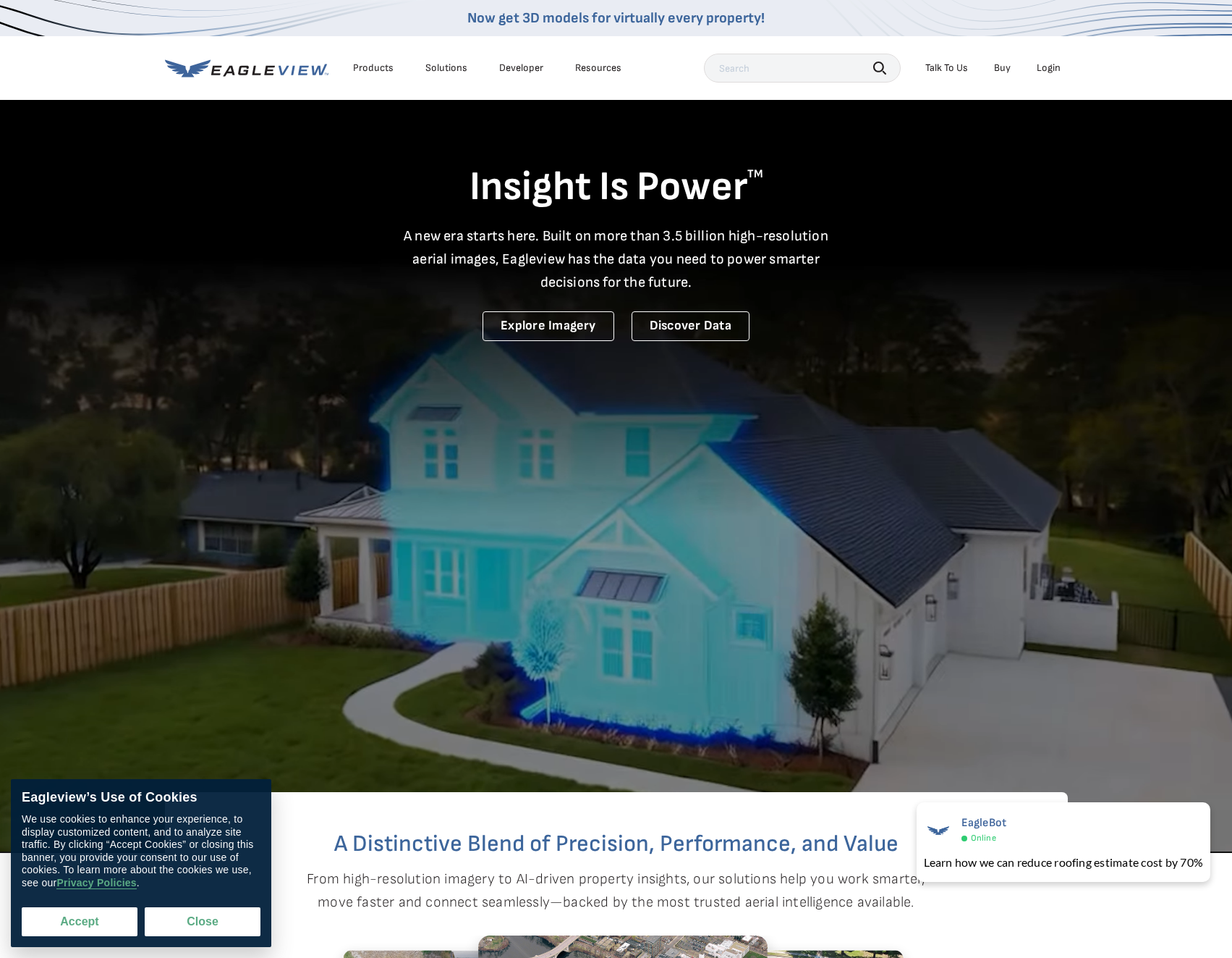  I want to click on div: Resources, so click(598, 68).